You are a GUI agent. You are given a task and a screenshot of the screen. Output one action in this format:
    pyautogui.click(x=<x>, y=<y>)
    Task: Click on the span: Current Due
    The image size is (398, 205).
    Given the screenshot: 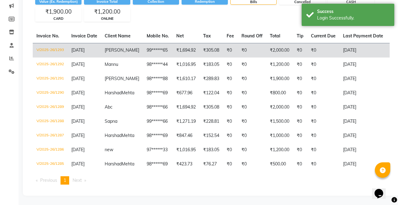 What is the action you would take?
    pyautogui.click(x=324, y=36)
    